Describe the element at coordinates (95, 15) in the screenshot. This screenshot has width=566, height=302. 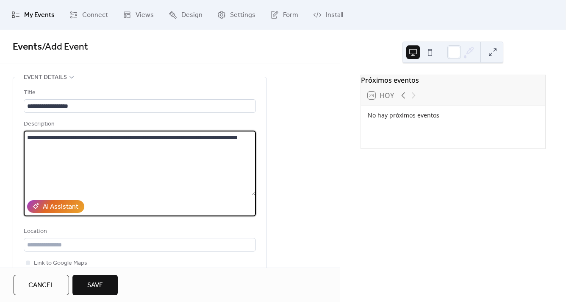
I see `span: Connect` at that location.